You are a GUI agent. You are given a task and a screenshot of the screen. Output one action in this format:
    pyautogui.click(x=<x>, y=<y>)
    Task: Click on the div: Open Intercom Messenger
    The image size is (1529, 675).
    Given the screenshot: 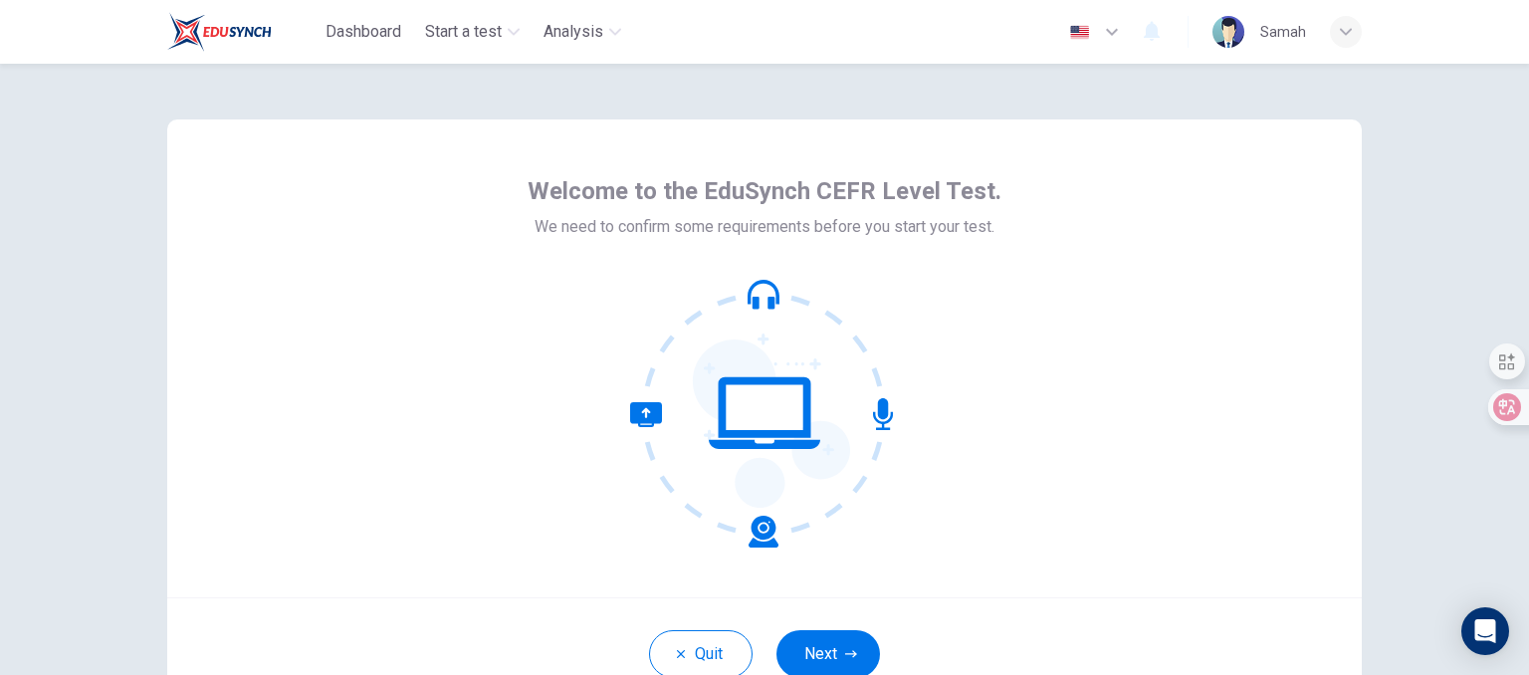 What is the action you would take?
    pyautogui.click(x=1485, y=631)
    